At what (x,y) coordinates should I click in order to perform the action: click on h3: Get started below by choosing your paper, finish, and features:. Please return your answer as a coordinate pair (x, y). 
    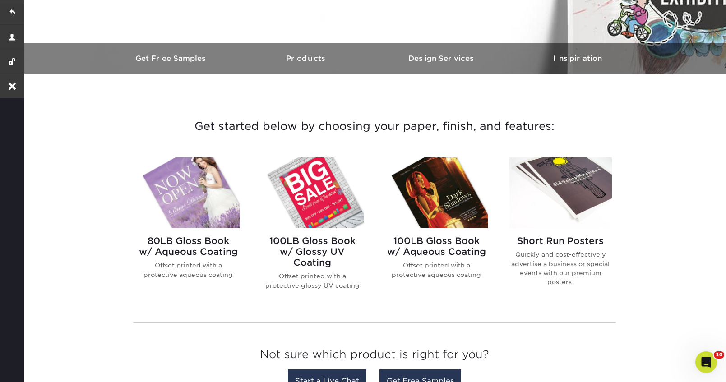
    Looking at the image, I should click on (375, 126).